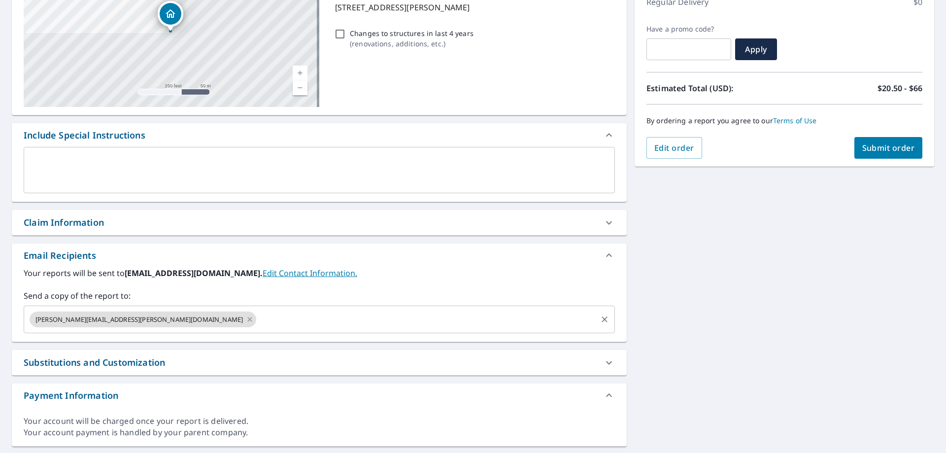  Describe the element at coordinates (756, 49) in the screenshot. I see `button: Apply` at that location.